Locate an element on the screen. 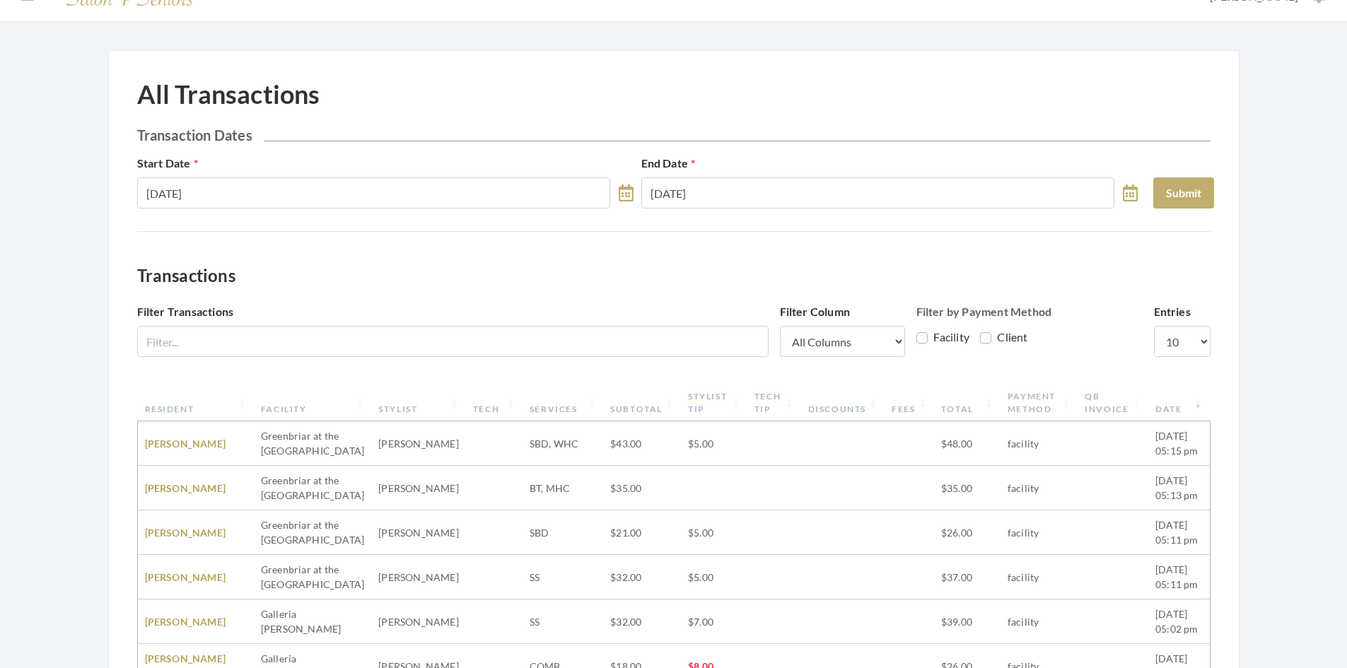  label: End Date is located at coordinates (668, 163).